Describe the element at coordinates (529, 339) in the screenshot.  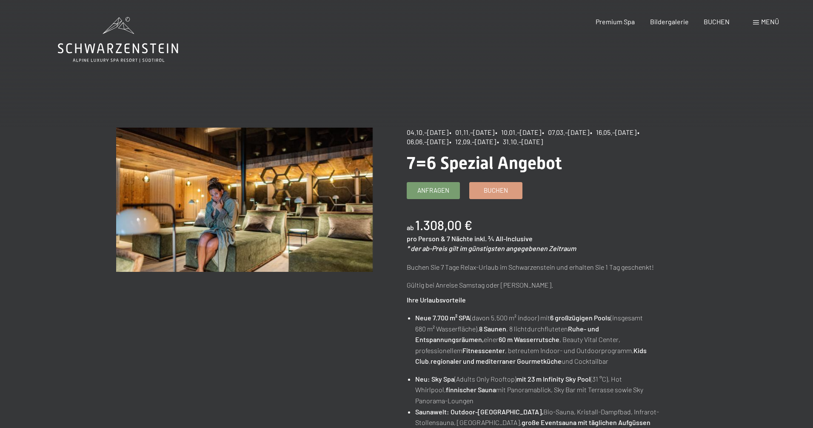
I see `strong: 60 m Wasserrutsche` at that location.